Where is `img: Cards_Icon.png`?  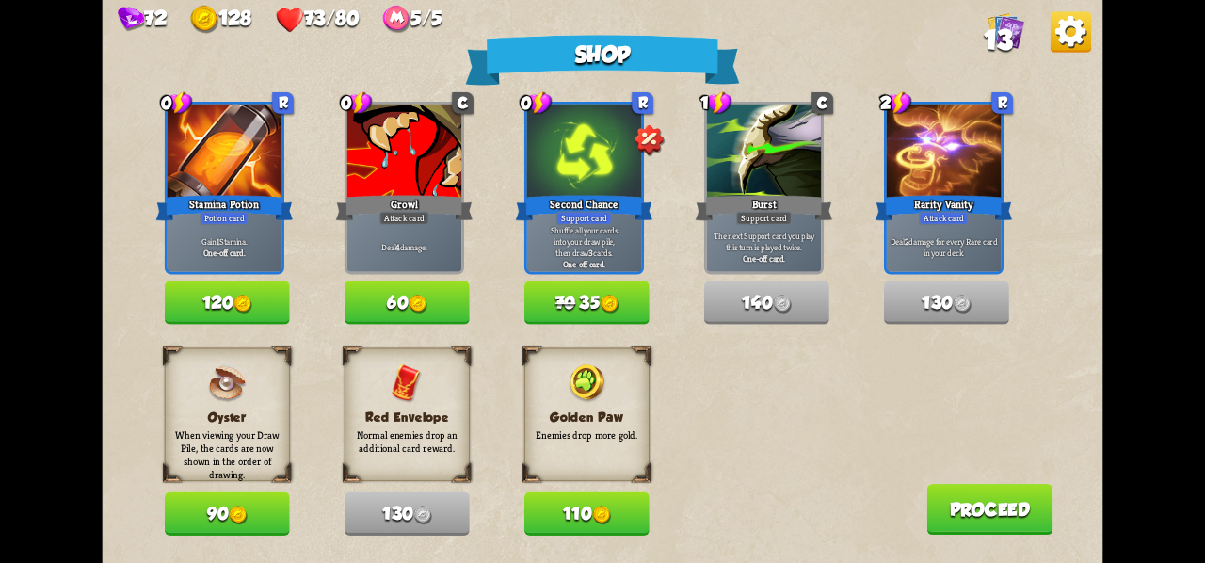
img: Cards_Icon.png is located at coordinates (1006, 30).